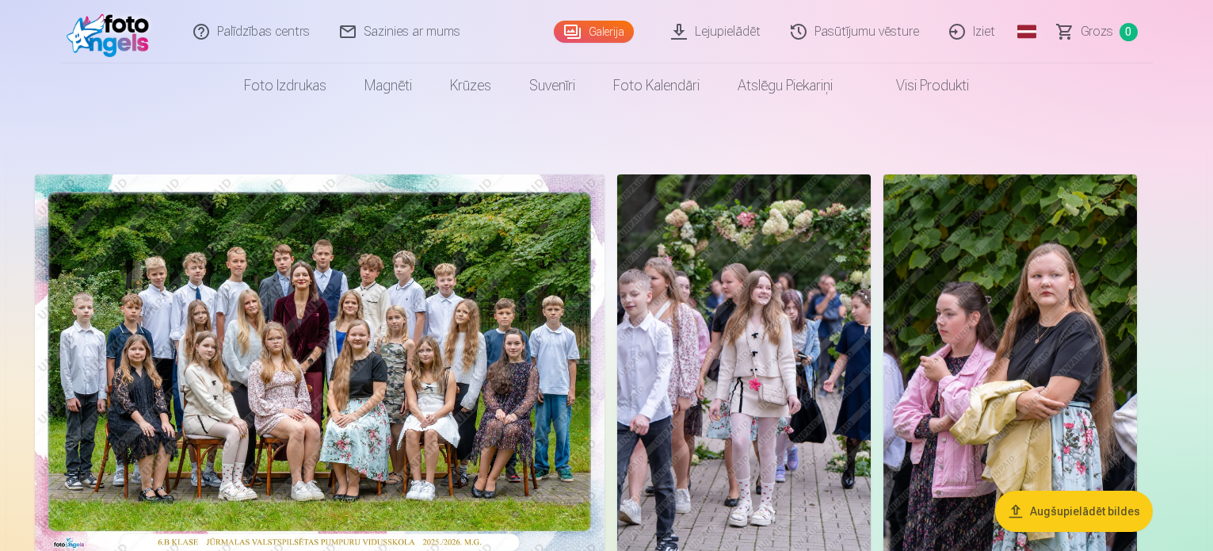 Image resolution: width=1213 pixels, height=551 pixels. What do you see at coordinates (552, 86) in the screenshot?
I see `a: Suvenīri` at bounding box center [552, 86].